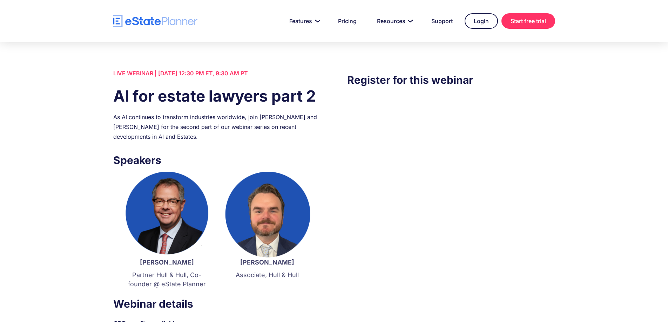  What do you see at coordinates (217, 304) in the screenshot?
I see `h3: Webinar details` at bounding box center [217, 304].